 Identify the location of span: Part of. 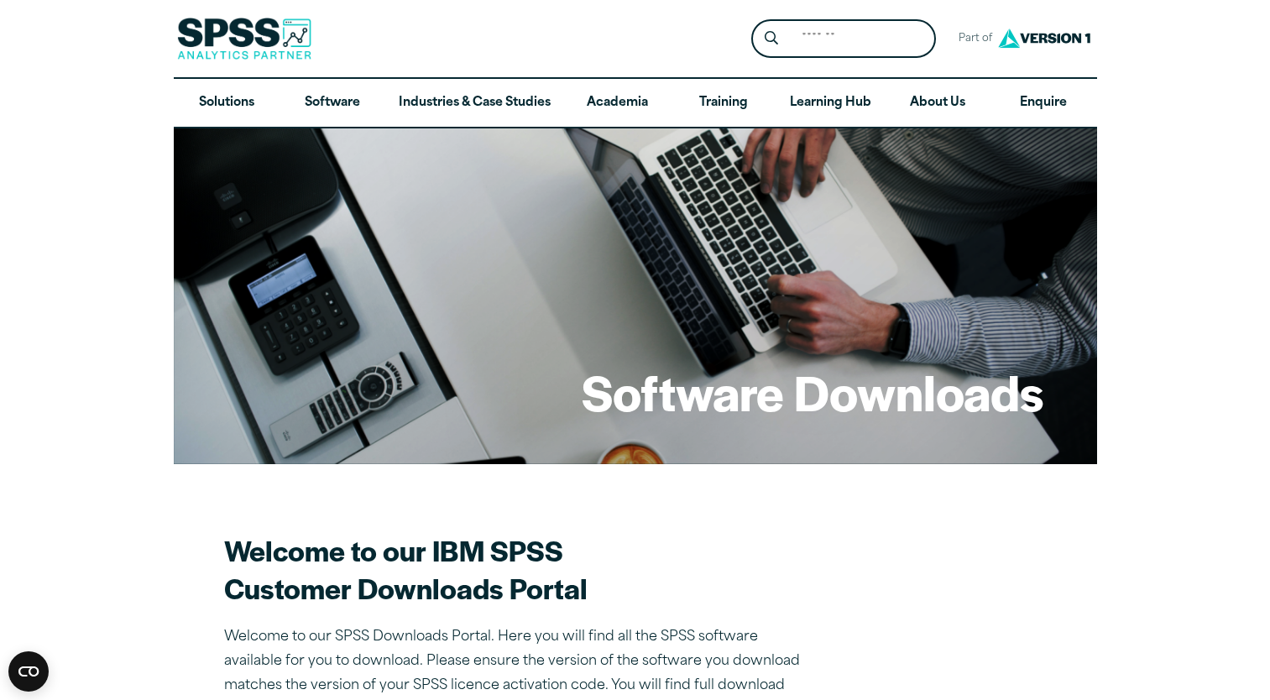
(971, 39).